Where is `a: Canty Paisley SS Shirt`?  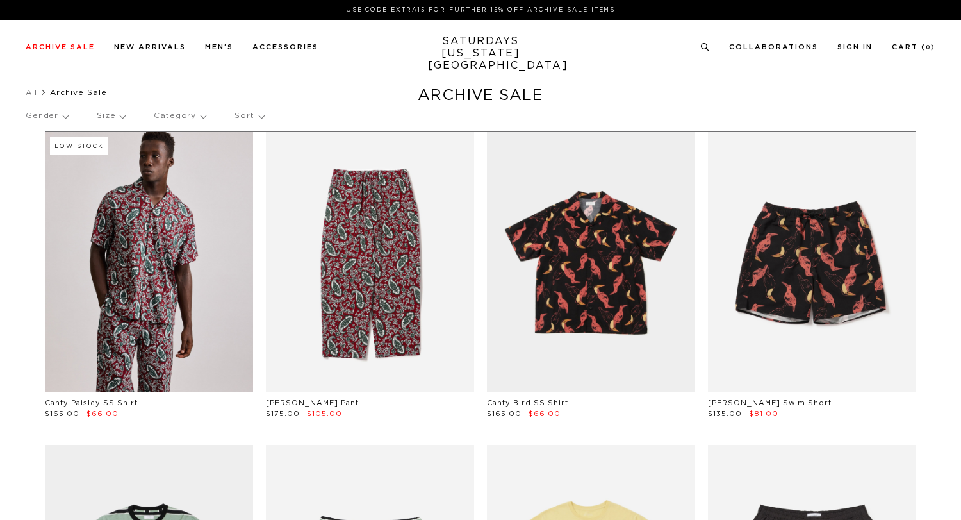
a: Canty Paisley SS Shirt is located at coordinates (91, 402).